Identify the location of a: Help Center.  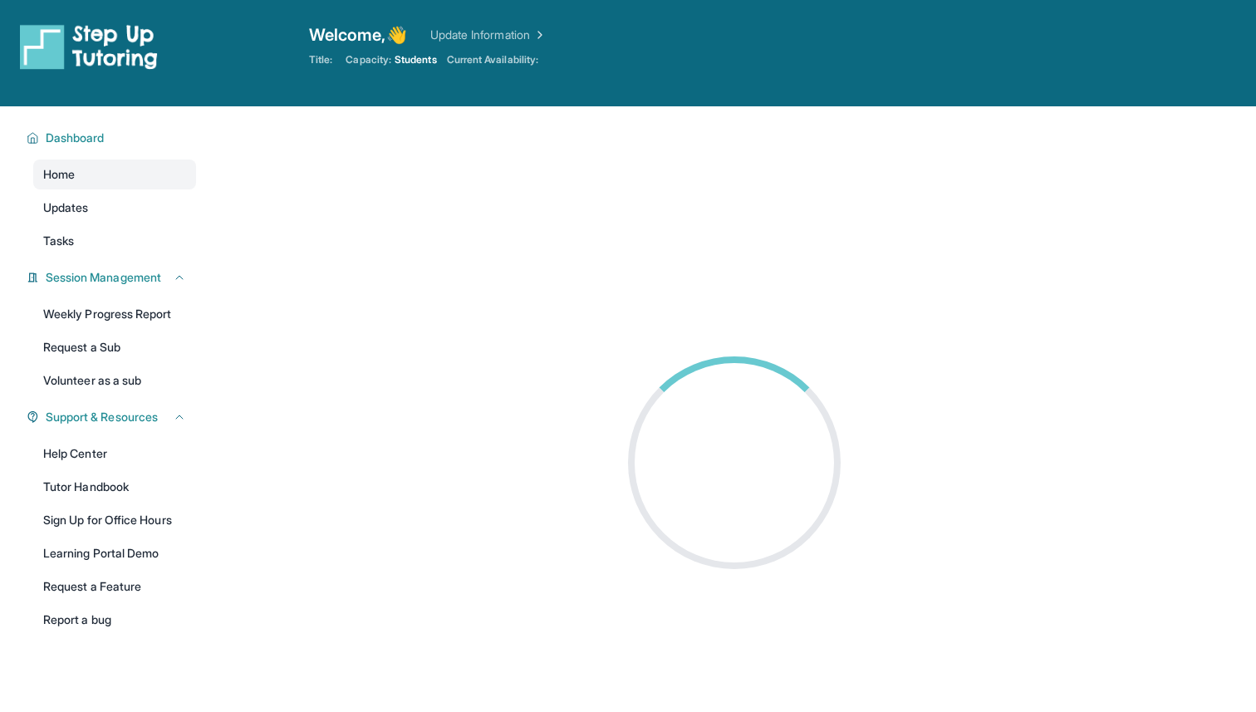
(115, 454).